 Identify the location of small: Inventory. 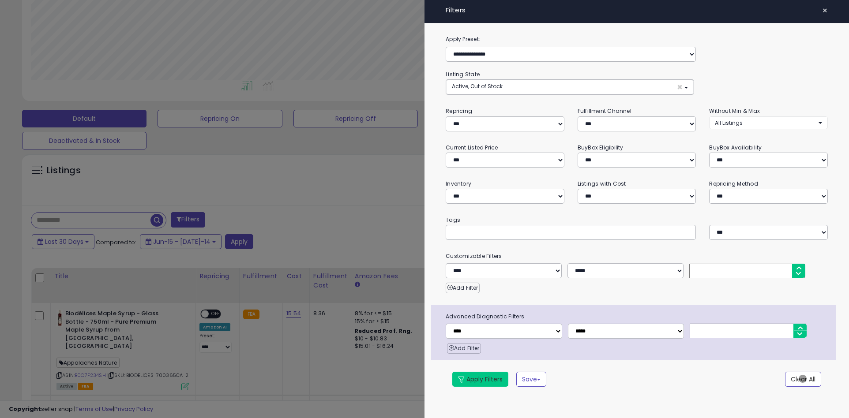
(458, 183).